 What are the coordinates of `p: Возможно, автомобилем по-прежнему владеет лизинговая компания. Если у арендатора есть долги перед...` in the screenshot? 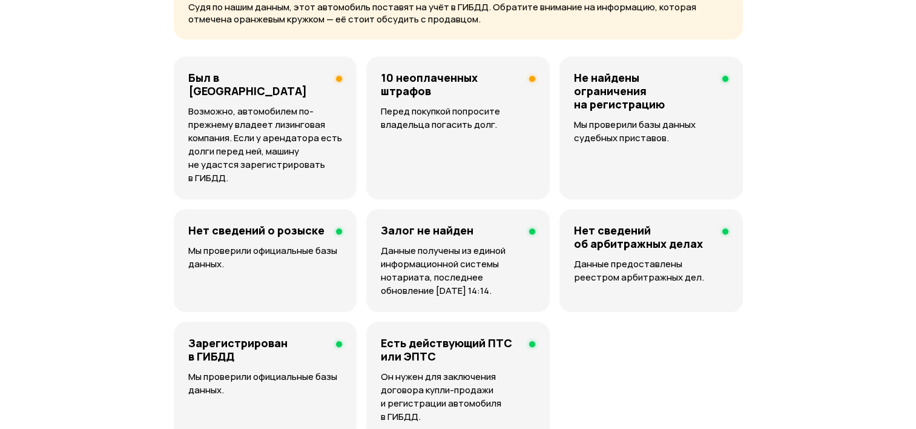 It's located at (265, 145).